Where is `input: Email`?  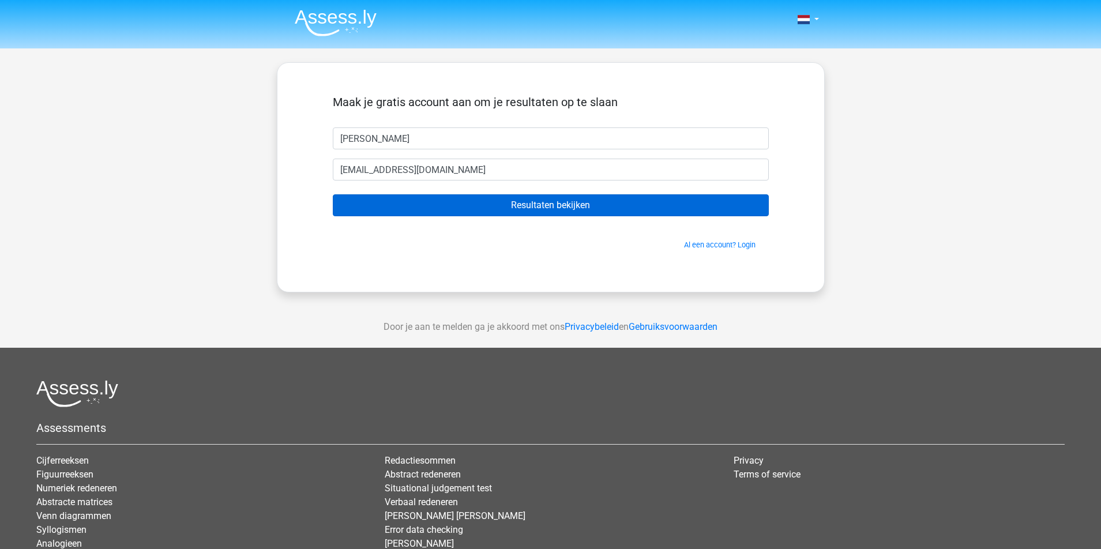 input: Email is located at coordinates (551, 170).